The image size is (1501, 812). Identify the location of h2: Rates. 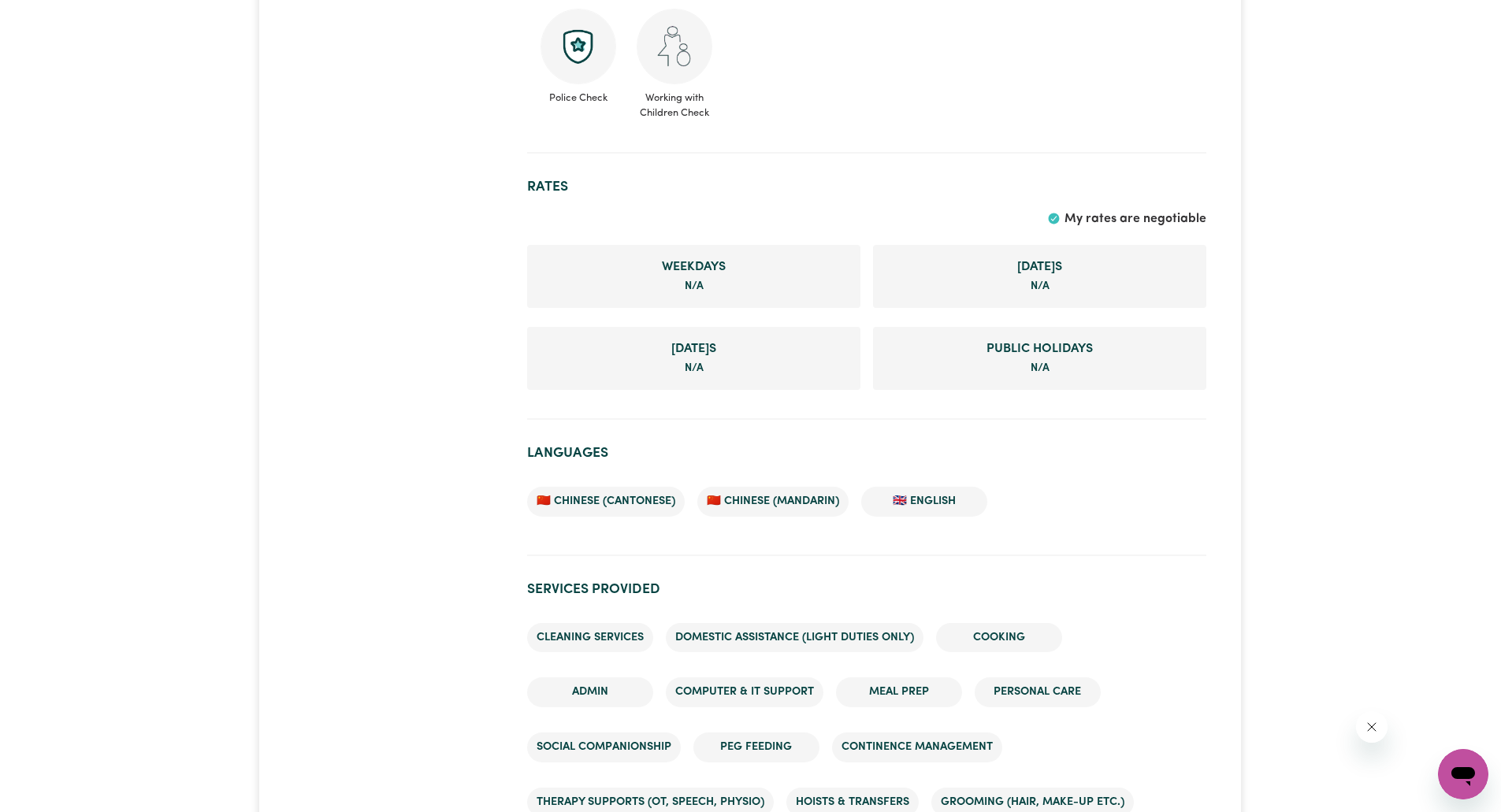
(866, 186).